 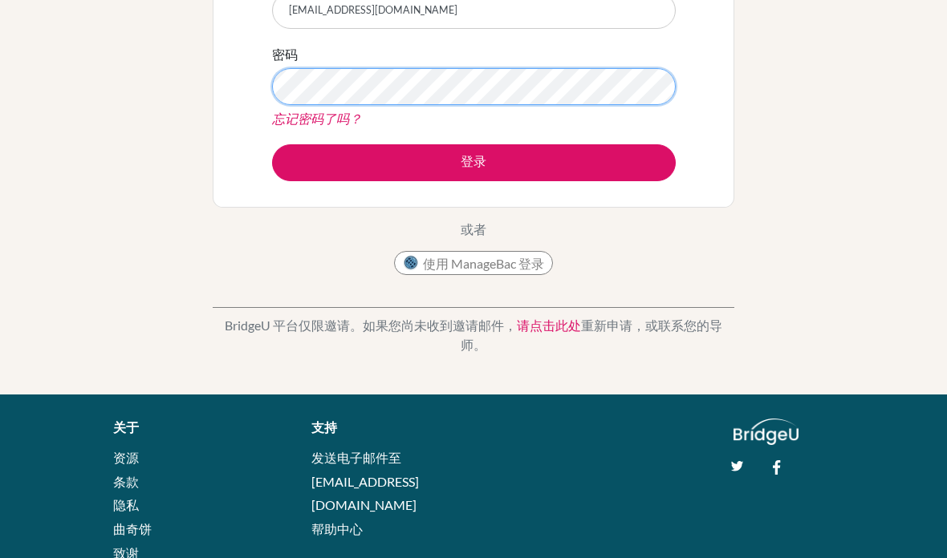 I want to click on font: 关于, so click(x=126, y=428).